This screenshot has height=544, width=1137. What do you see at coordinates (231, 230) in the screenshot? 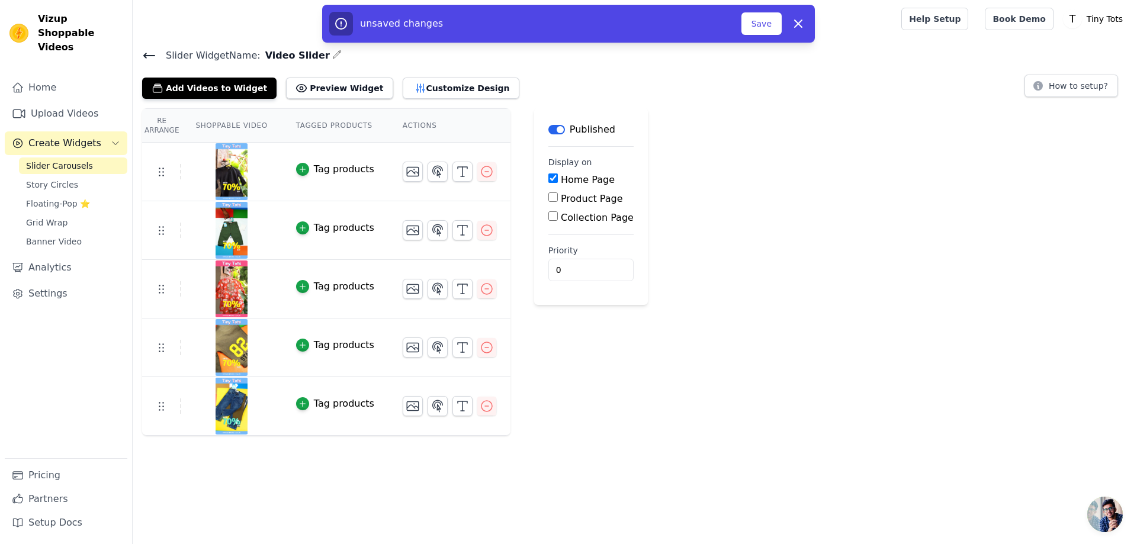
I see `img: vizup-images-5acd.png` at bounding box center [231, 230].